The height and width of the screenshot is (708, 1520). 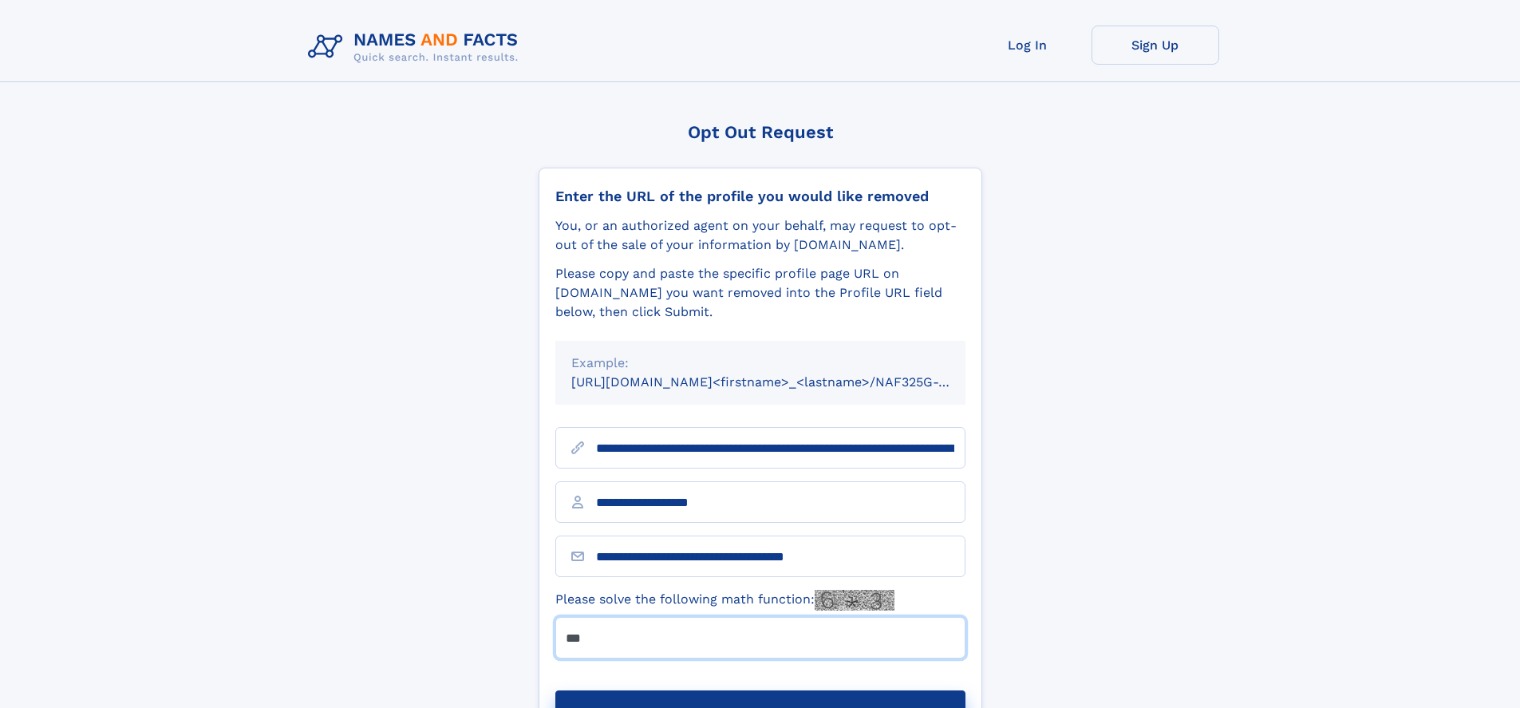 What do you see at coordinates (725, 600) in the screenshot?
I see `label: Please solve the following math function:` at bounding box center [725, 600].